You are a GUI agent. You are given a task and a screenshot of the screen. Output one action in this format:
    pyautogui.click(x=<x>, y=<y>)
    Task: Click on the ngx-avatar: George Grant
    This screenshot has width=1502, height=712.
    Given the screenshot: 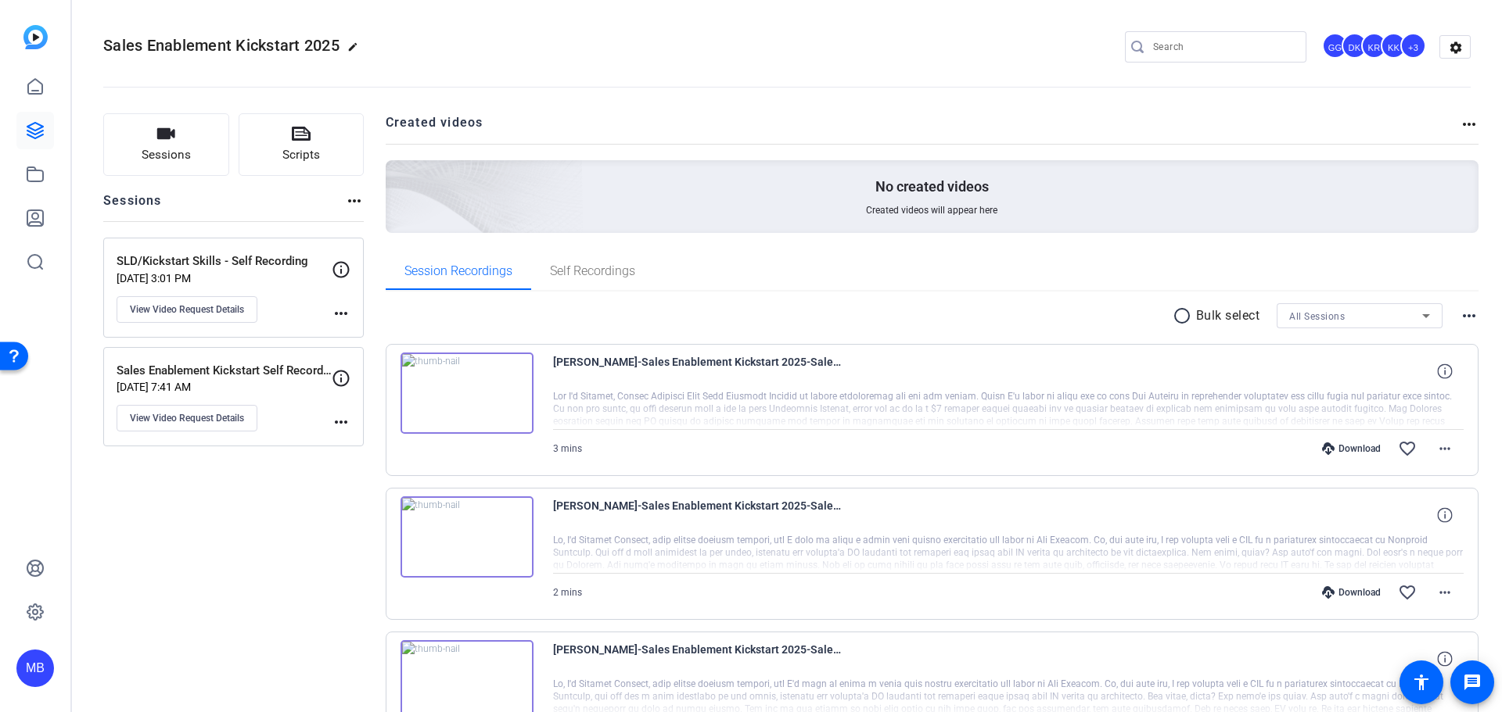 What is the action you would take?
    pyautogui.click(x=1335, y=46)
    